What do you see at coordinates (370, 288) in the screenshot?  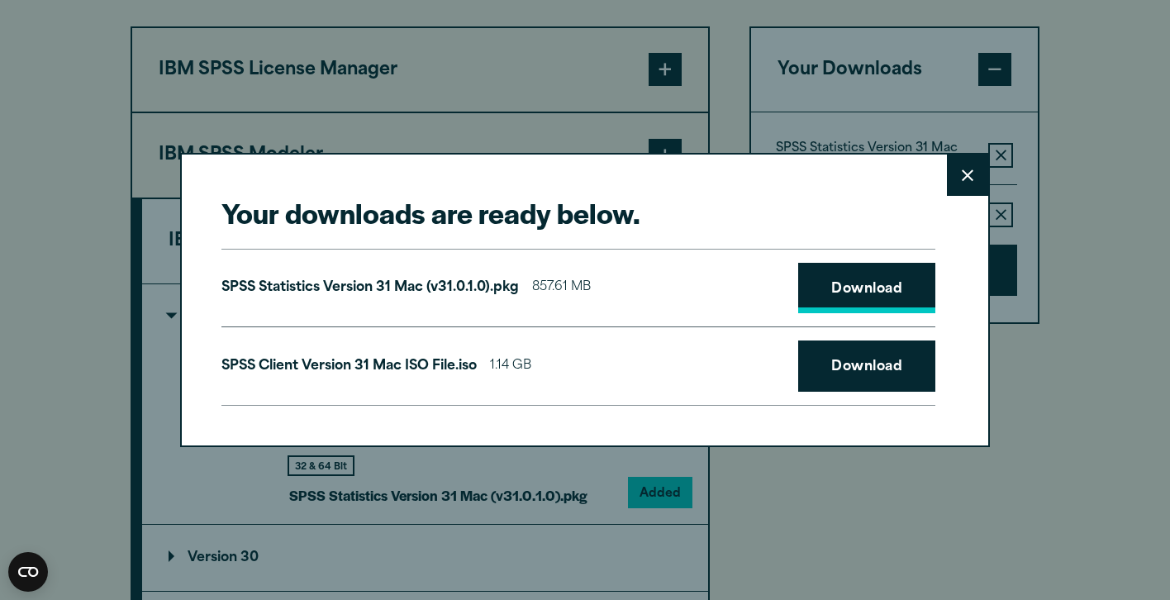 I see `p: SPSS Statistics Version 31 Mac (v31.0.1.0).pkg` at bounding box center [370, 288].